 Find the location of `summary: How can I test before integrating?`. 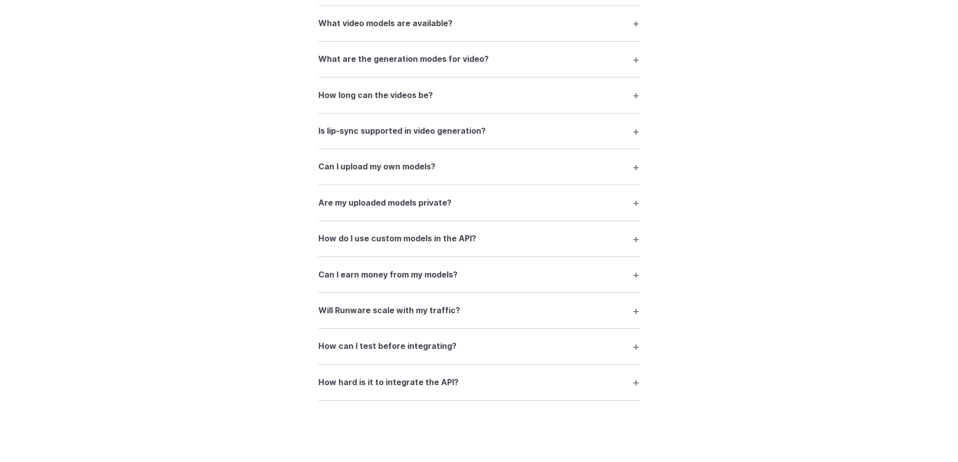

summary: How can I test before integrating? is located at coordinates (479, 347).